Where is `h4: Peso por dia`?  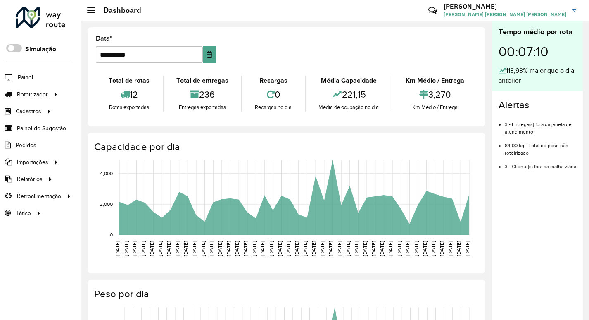 h4: Peso por dia is located at coordinates (285, 294).